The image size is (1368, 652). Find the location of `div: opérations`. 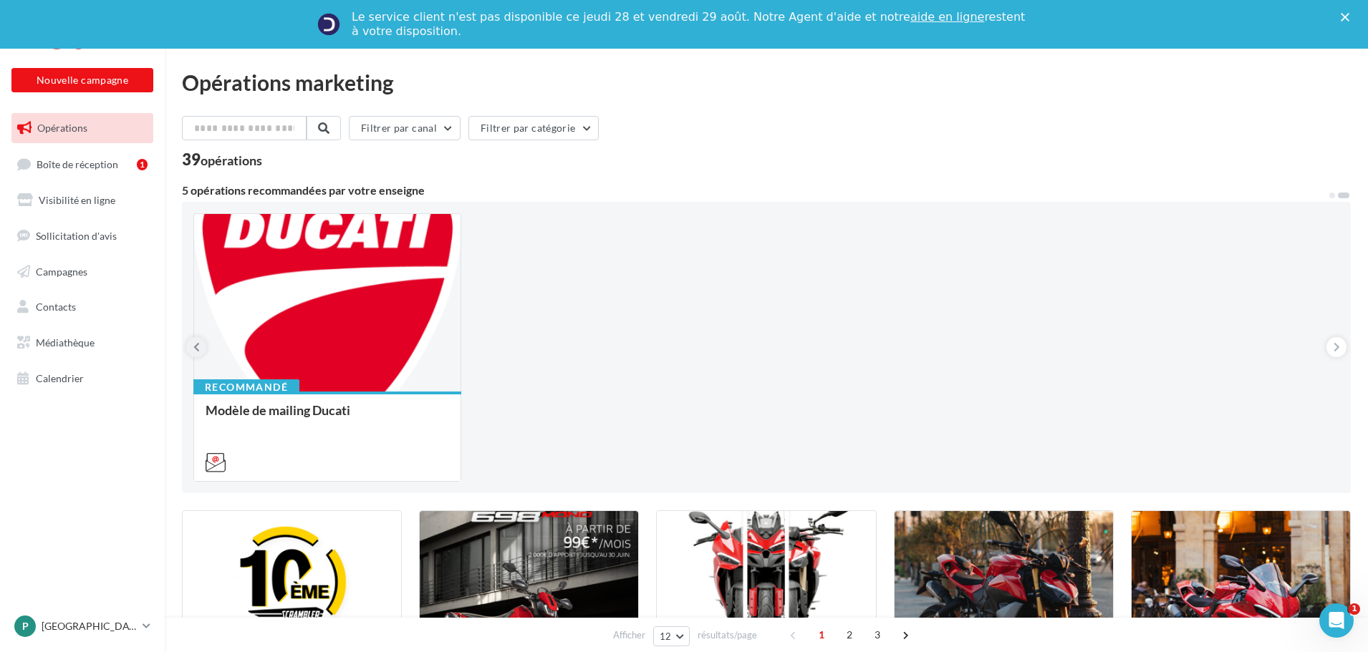

div: opérations is located at coordinates (231, 160).